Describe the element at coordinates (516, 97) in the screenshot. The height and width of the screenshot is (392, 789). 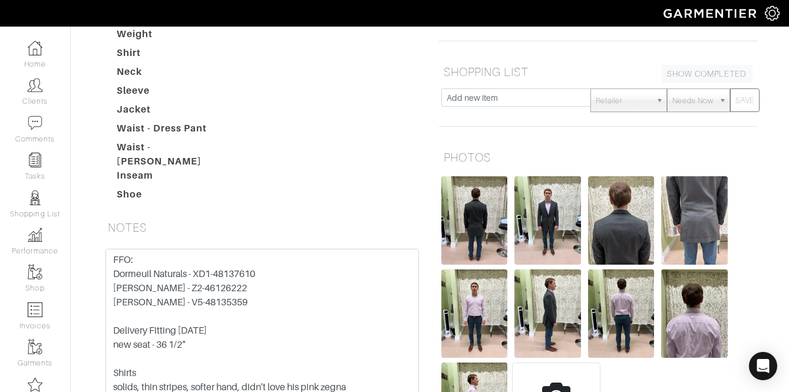
I see `input: Add new item` at that location.